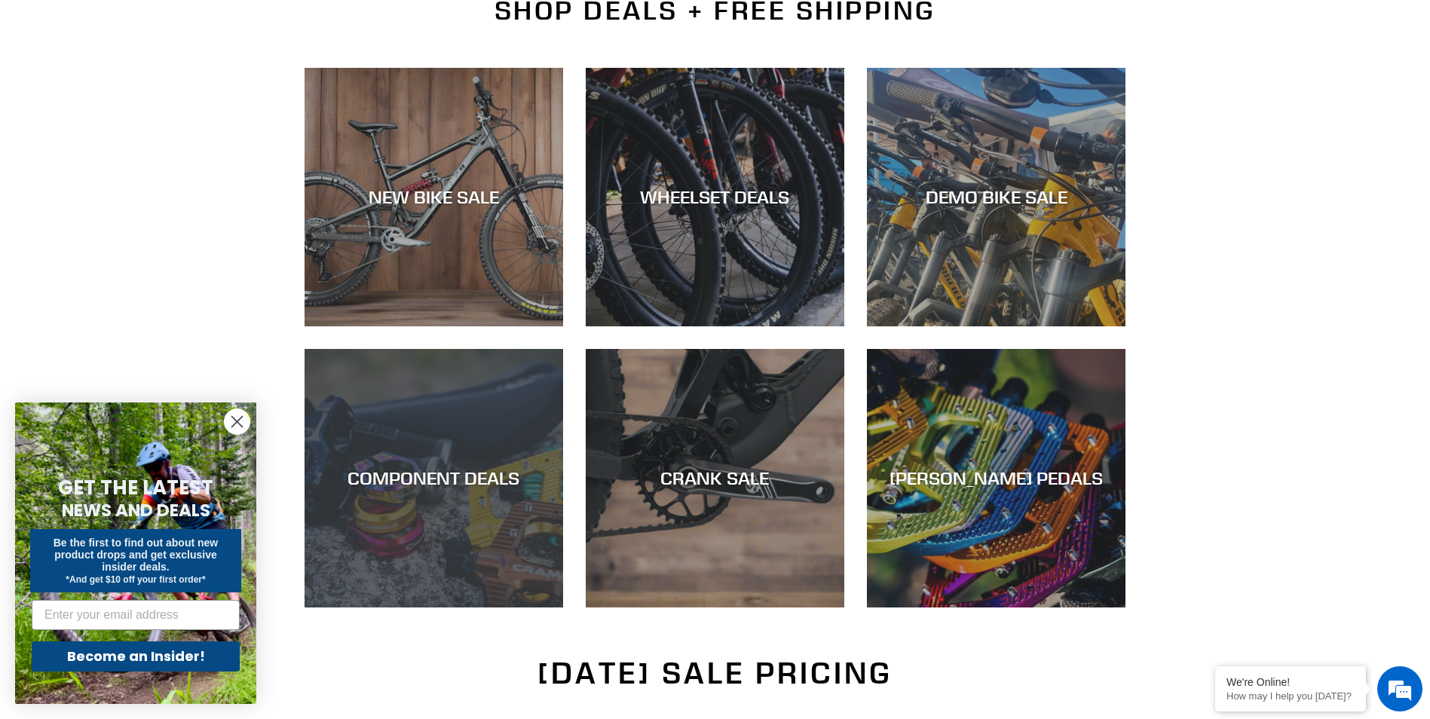  Describe the element at coordinates (136, 615) in the screenshot. I see `input: Enter your email address` at that location.